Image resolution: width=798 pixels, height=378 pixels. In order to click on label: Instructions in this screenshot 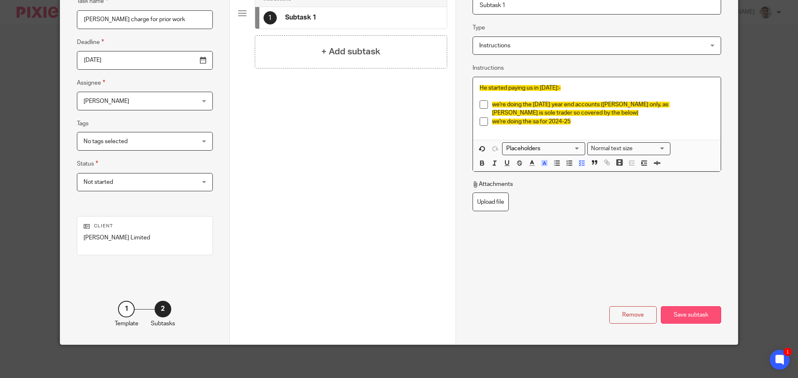, I will do `click(488, 68)`.